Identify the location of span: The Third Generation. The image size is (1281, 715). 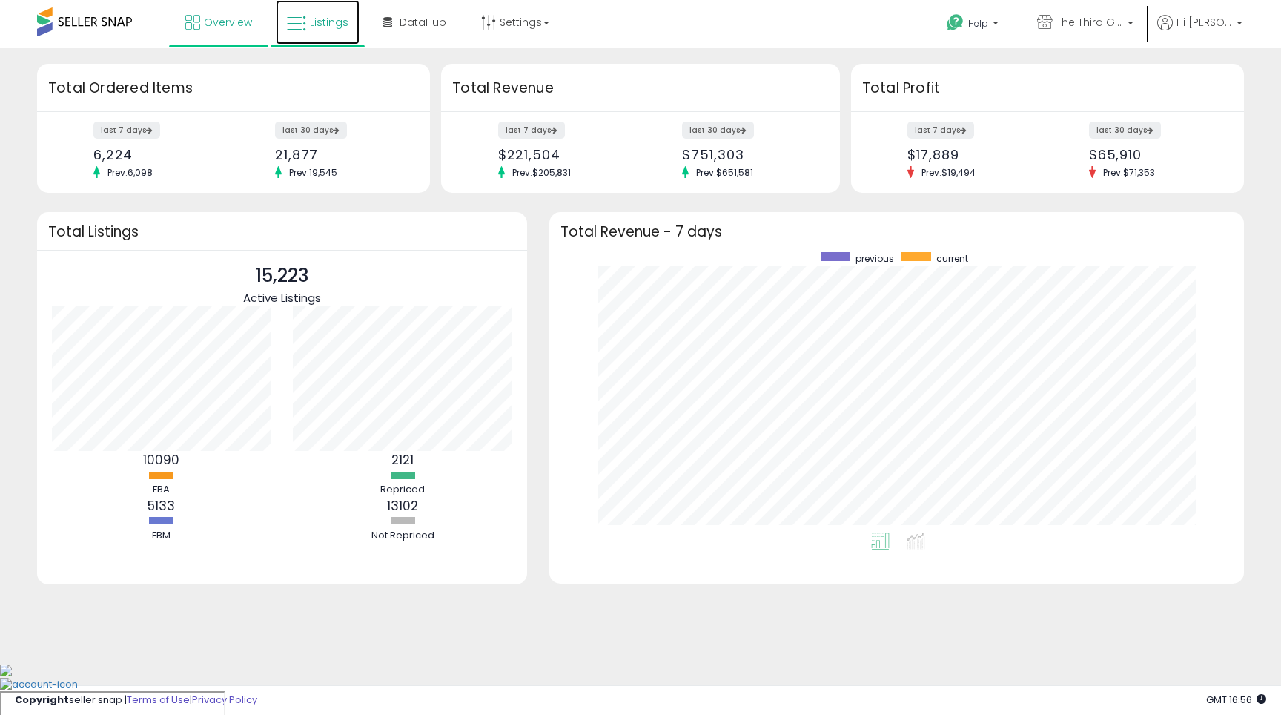
(1090, 22).